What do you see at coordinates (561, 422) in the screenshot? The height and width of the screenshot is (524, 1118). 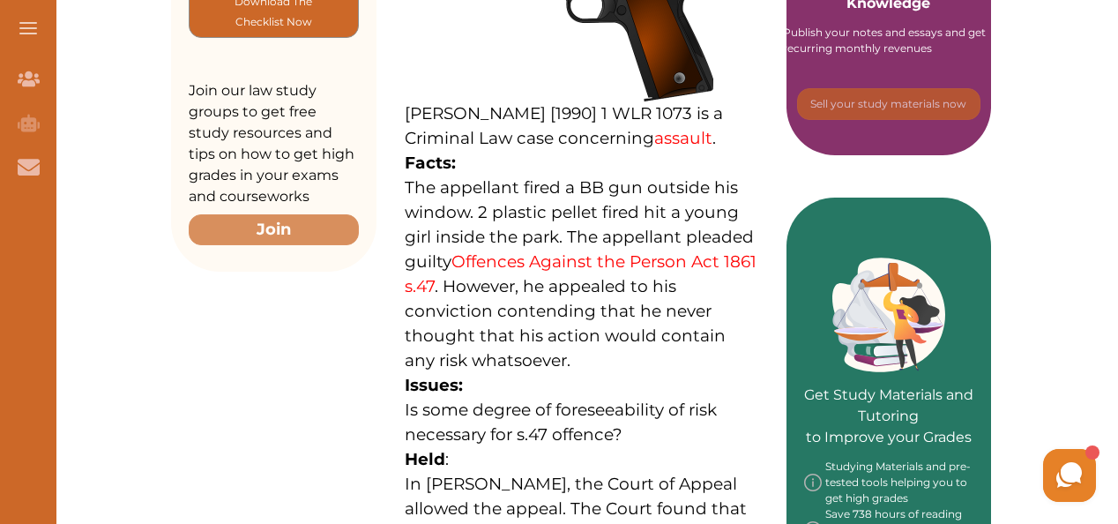 I see `span: Is some degree of foreseeability of risk necessary for s.47 offence?` at bounding box center [561, 422].